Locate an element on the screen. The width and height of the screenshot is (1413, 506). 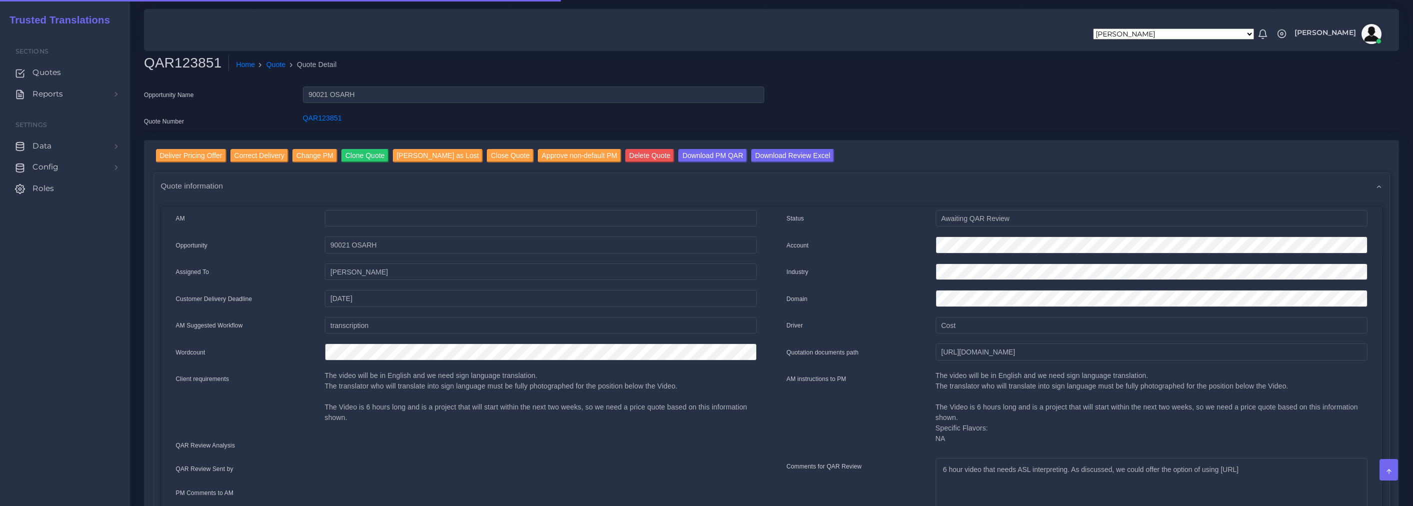
label: Industry is located at coordinates (798, 272).